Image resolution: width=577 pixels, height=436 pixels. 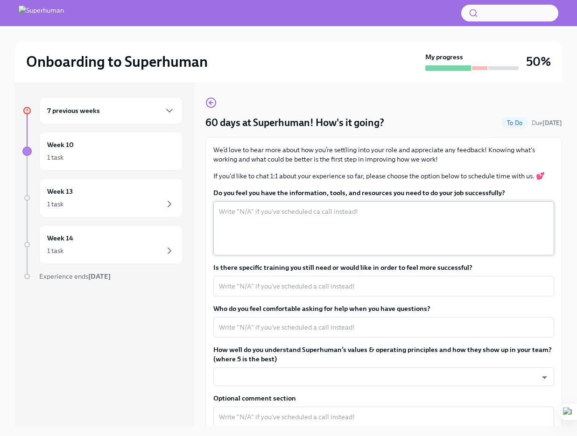 I want to click on label: Who do you feel comfortable asking for help when you have questions?, so click(x=384, y=308).